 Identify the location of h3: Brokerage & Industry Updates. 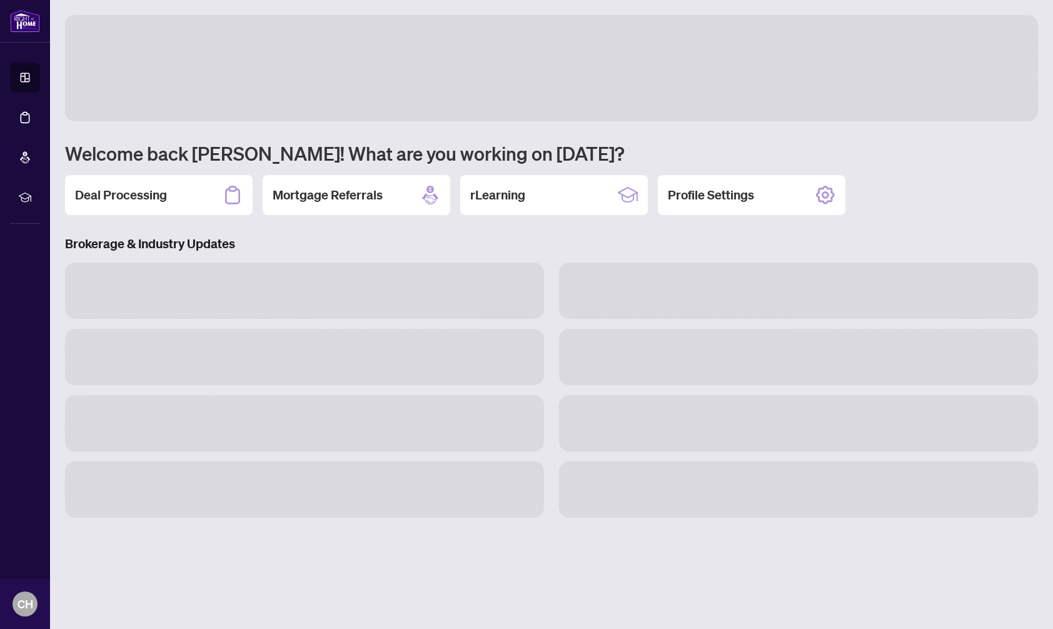
(551, 244).